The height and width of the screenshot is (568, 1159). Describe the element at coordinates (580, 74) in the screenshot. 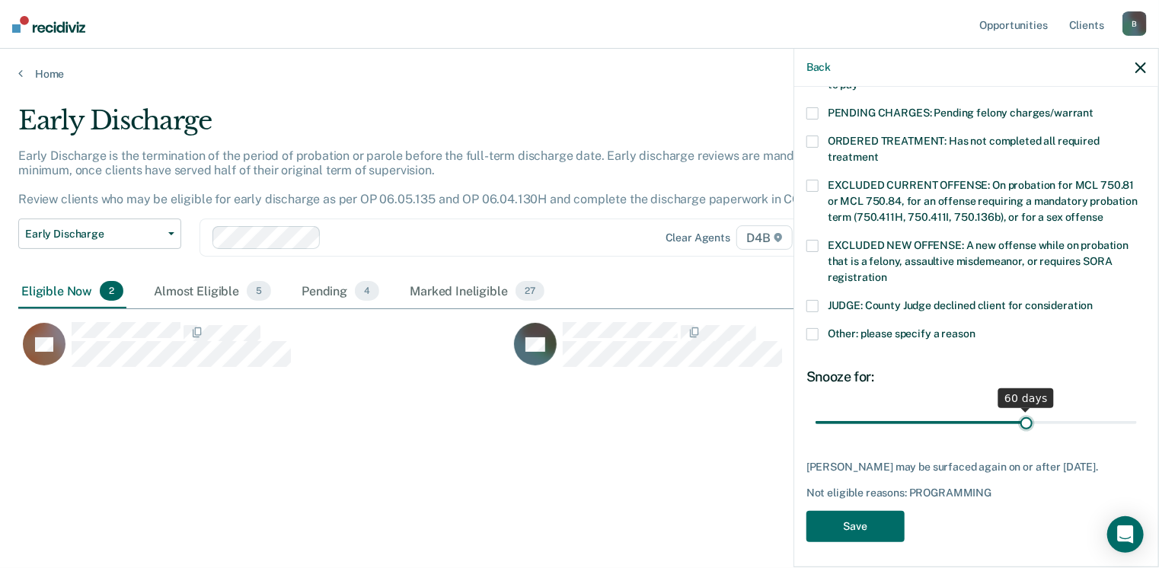

I see `a: Home` at that location.